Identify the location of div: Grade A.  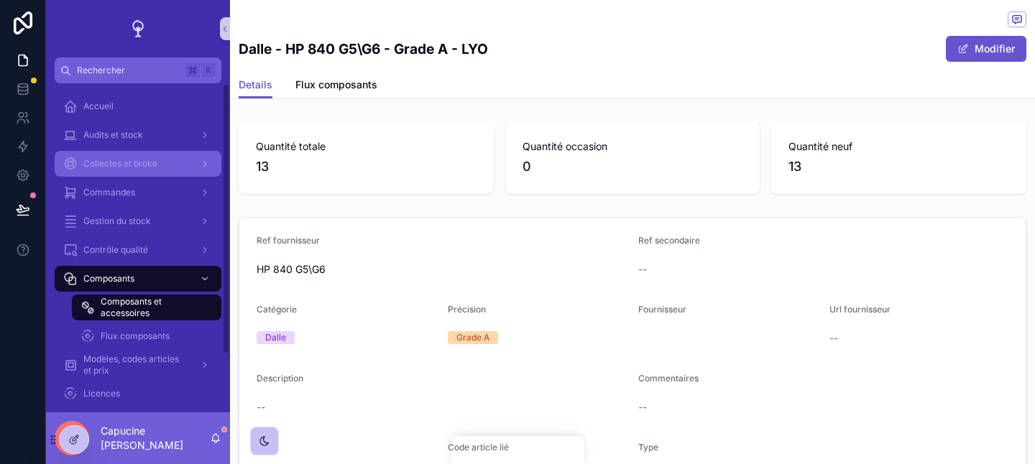
(473, 338).